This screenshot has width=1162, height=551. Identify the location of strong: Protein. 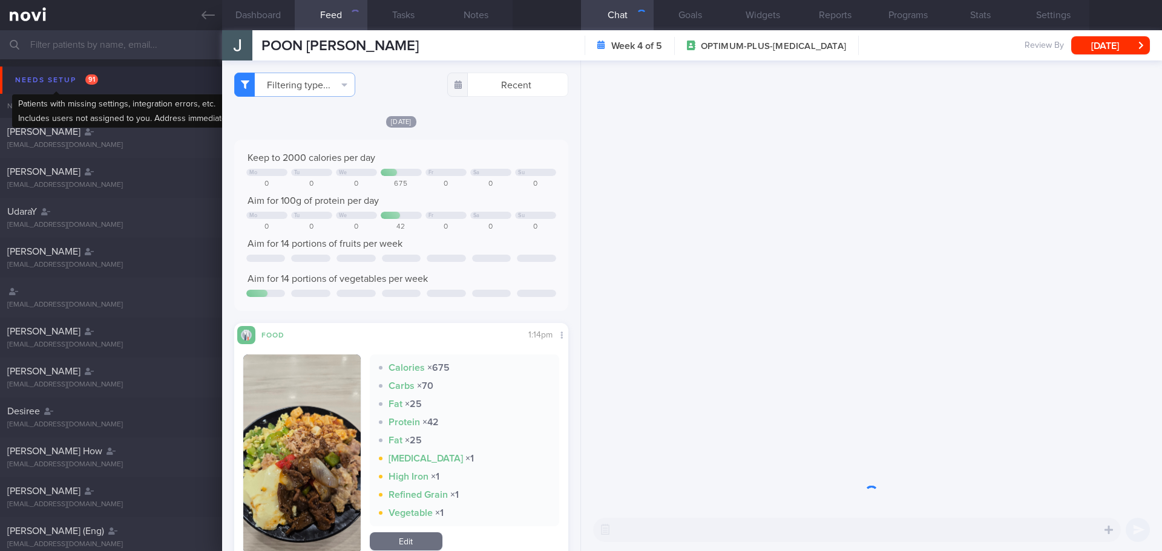
(404, 422).